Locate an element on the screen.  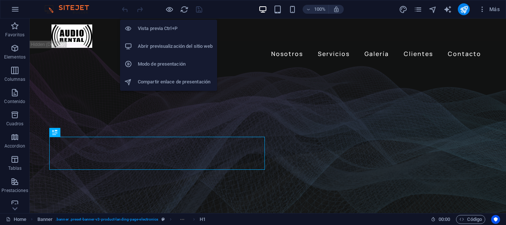
p: Elementos is located at coordinates (15, 57).